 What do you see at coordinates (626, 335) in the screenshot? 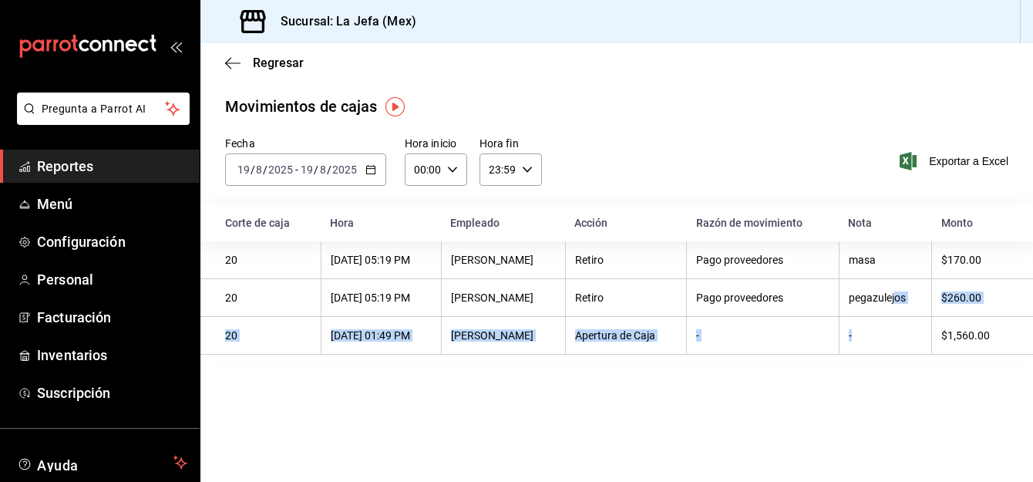
I see `div: Apertura de Caja` at bounding box center [626, 335].